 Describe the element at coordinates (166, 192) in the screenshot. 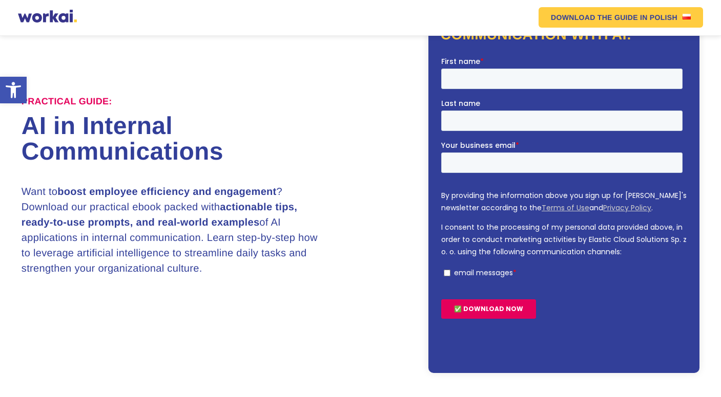

I see `strong: boost employee efficiency and engagement` at that location.